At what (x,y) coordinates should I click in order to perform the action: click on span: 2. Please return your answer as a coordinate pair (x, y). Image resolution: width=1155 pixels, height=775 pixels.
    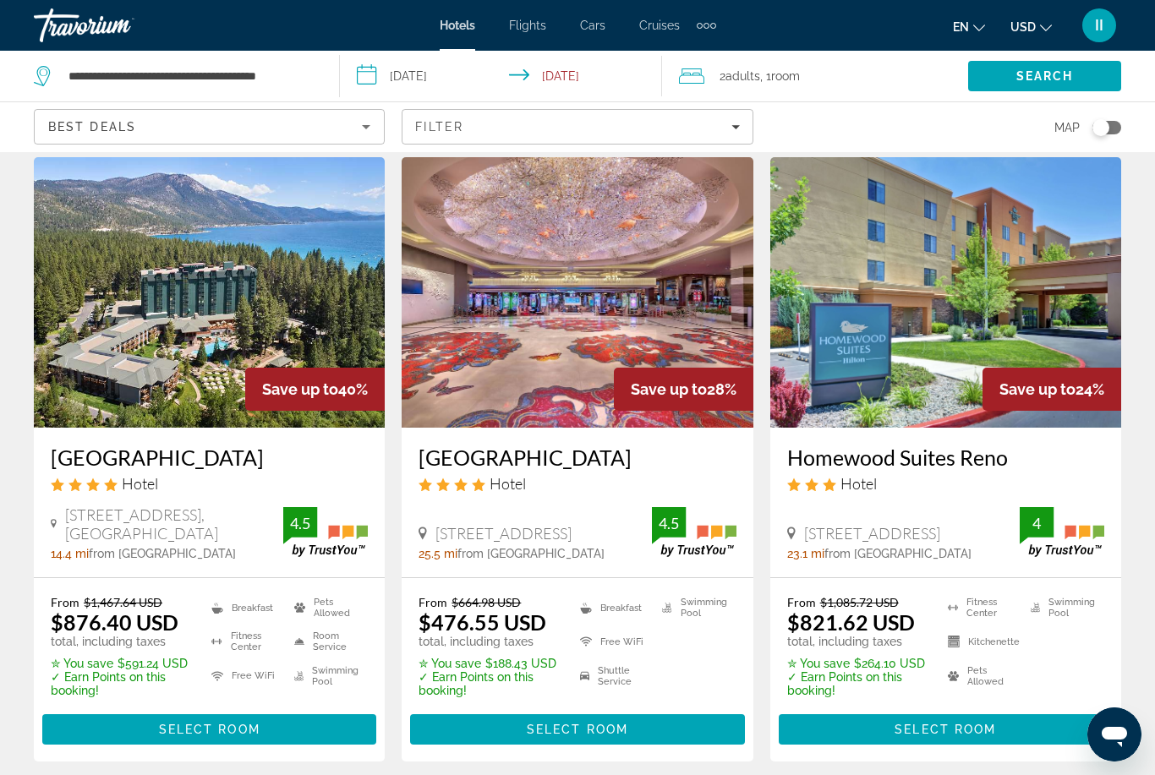
    Looking at the image, I should click on (740, 76).